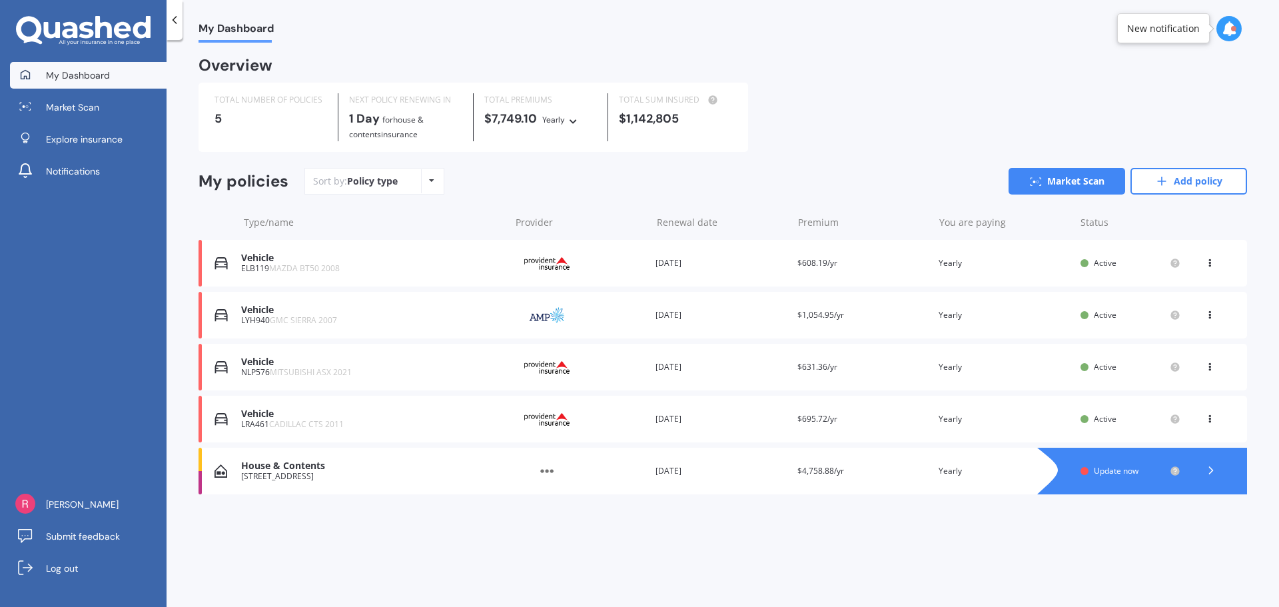  Describe the element at coordinates (270, 100) in the screenshot. I see `div: TOTAL NUMBER OF POLICIES` at that location.